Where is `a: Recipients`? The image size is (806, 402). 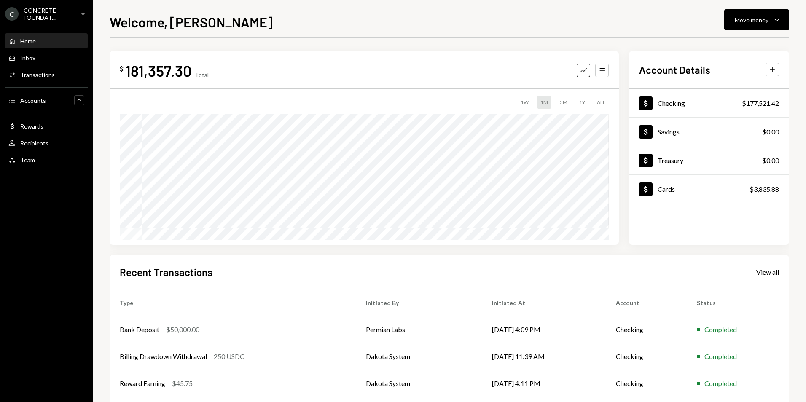
a: Recipients is located at coordinates (46, 143).